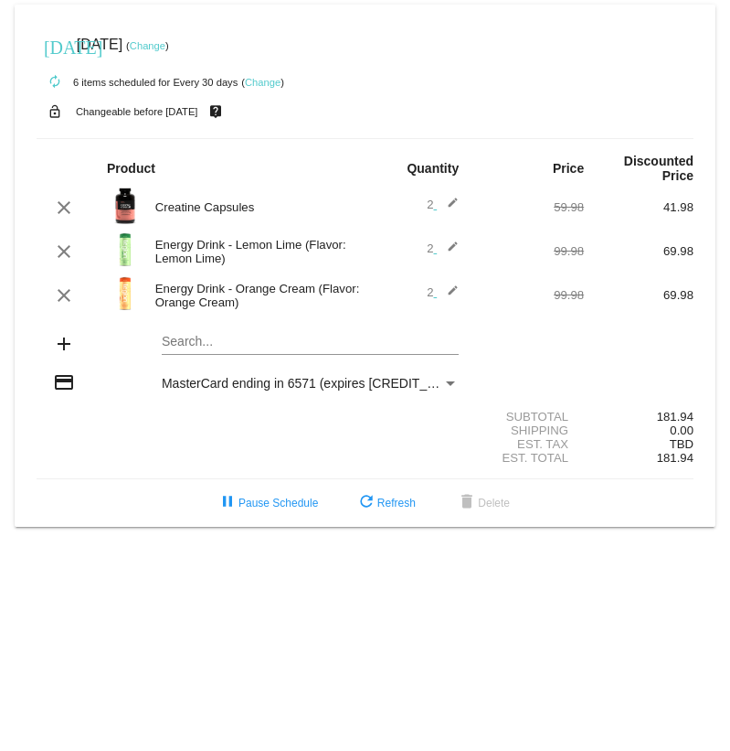 The width and height of the screenshot is (730, 751). I want to click on mat-select: Payment Method, so click(310, 383).